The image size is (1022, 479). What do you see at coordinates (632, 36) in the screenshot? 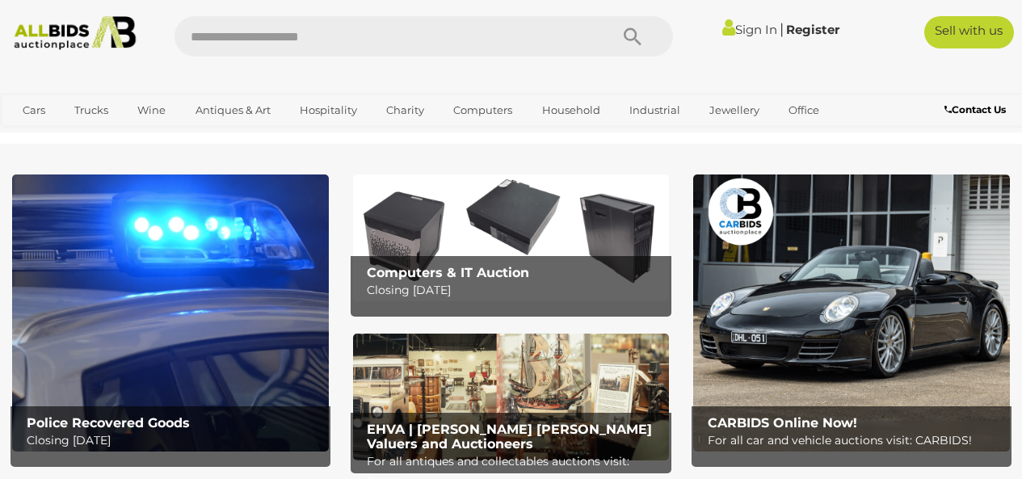
I see `button: Search` at bounding box center [632, 36].